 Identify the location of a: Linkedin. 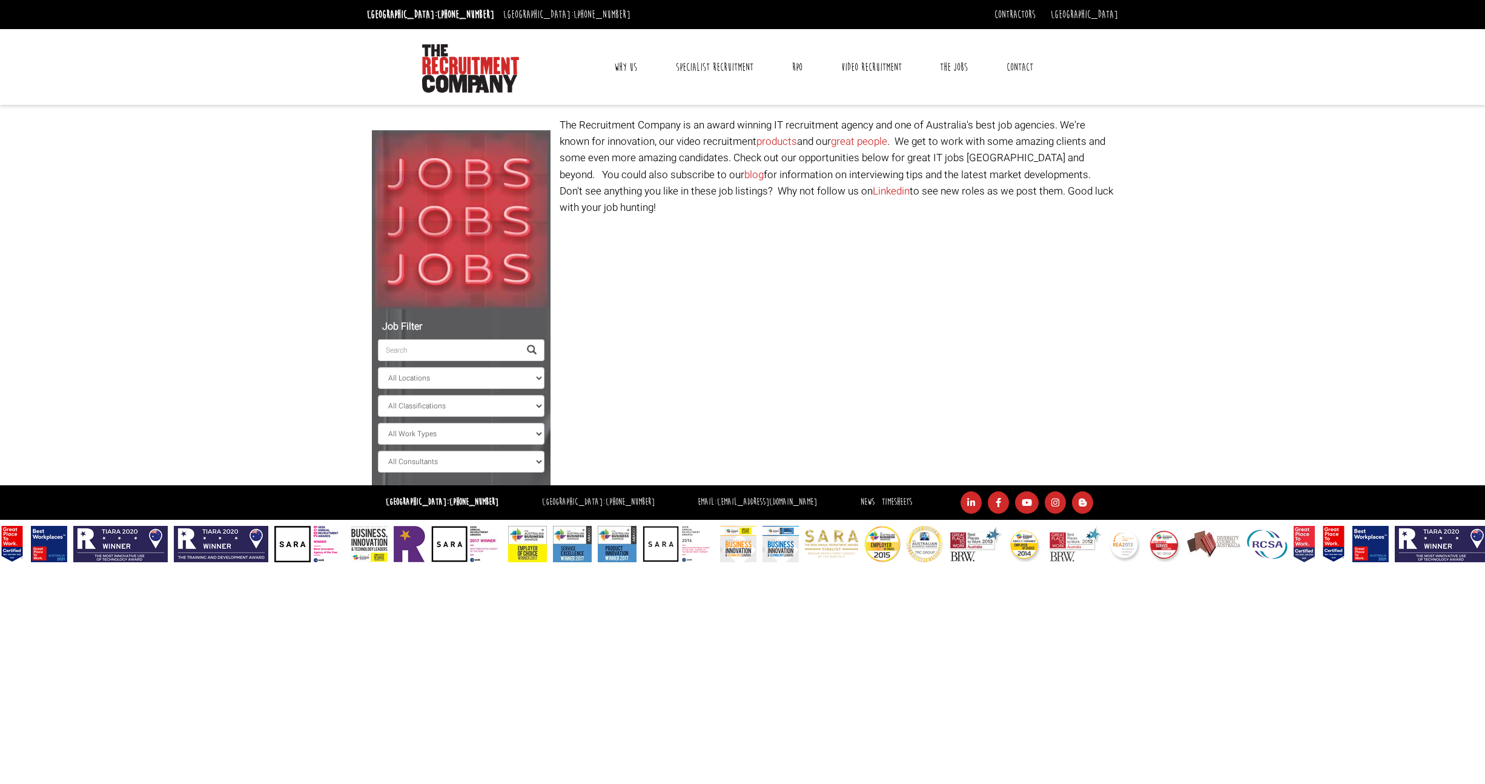
(891, 191).